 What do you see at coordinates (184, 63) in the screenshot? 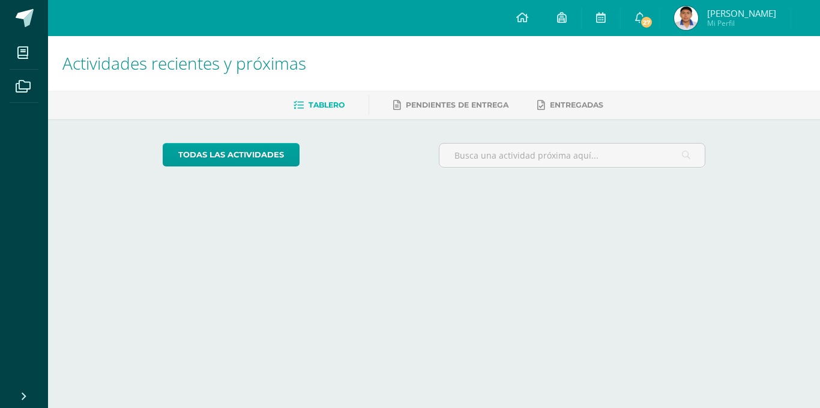
I see `span: Actividades recientes y próximas` at bounding box center [184, 63].